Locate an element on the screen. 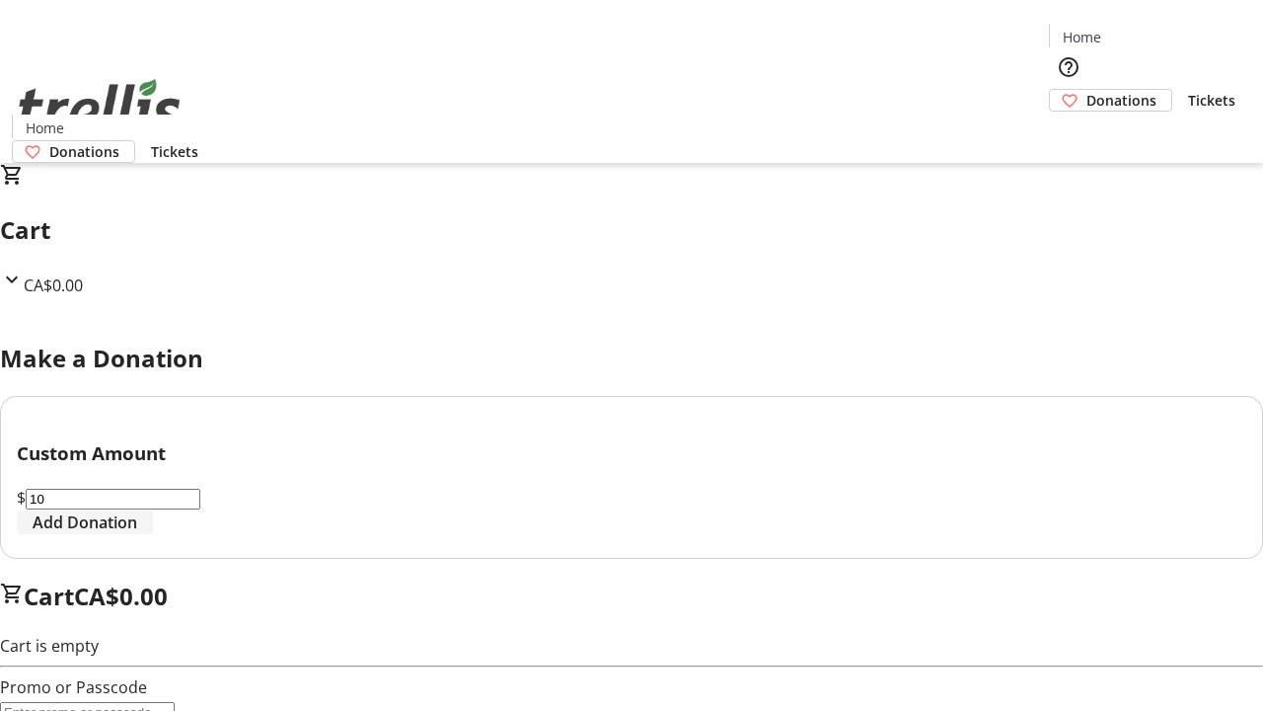 The height and width of the screenshot is (711, 1263). h3: Custom Amount is located at coordinates (632, 453).